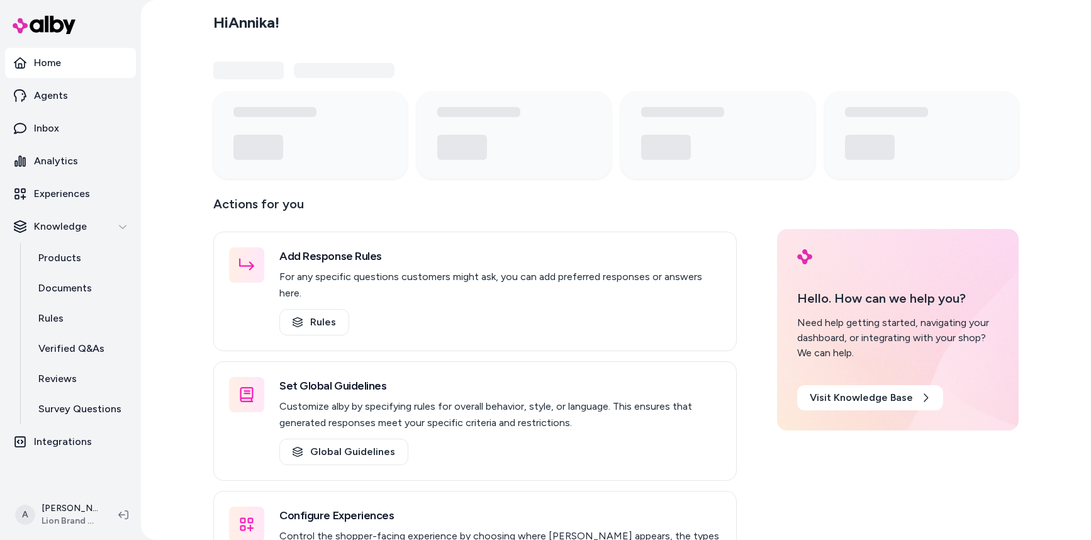 This screenshot has height=540, width=1091. What do you see at coordinates (60, 258) in the screenshot?
I see `p: Products` at bounding box center [60, 258].